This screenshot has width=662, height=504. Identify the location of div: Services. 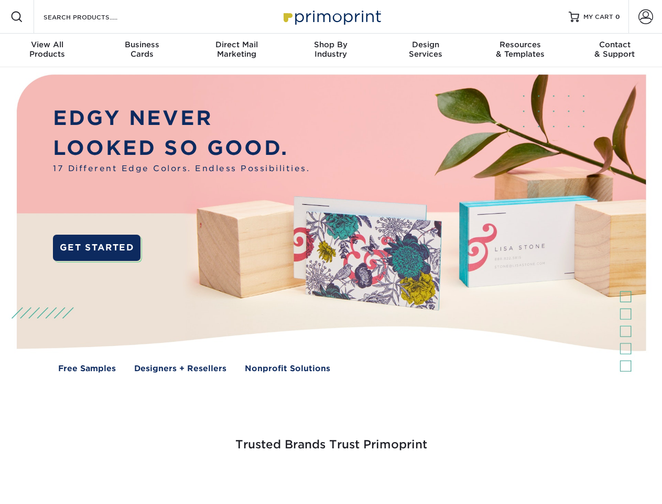
(426, 49).